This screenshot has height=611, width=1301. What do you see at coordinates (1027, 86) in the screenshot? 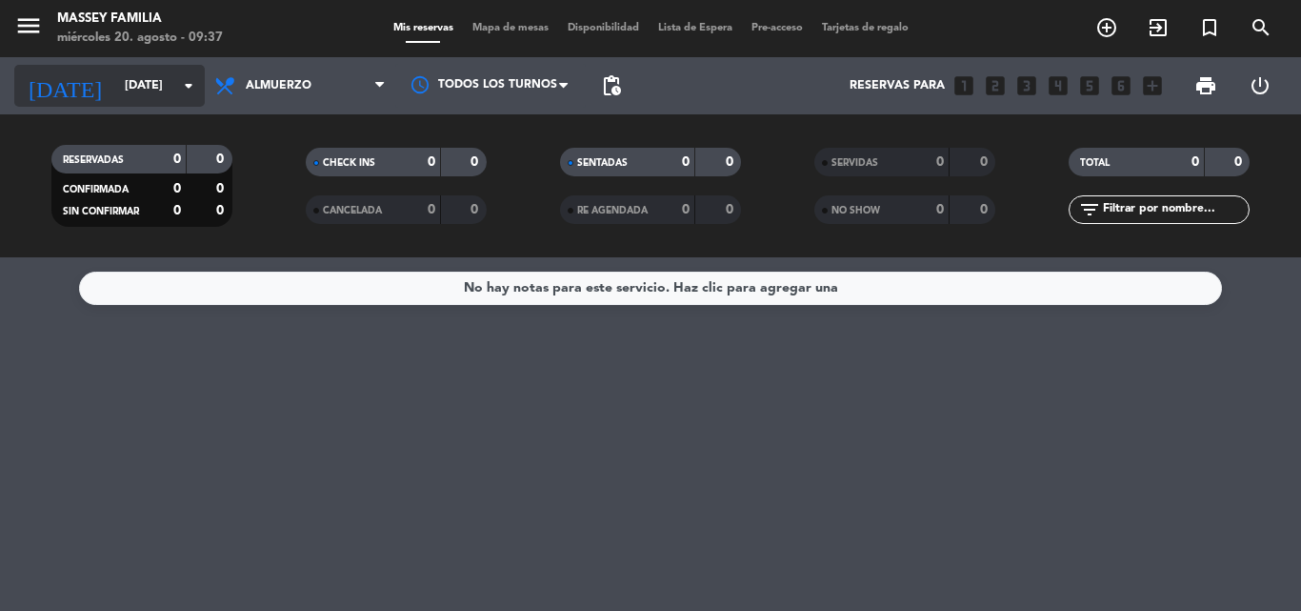
I see `i: looks_3` at bounding box center [1027, 86].